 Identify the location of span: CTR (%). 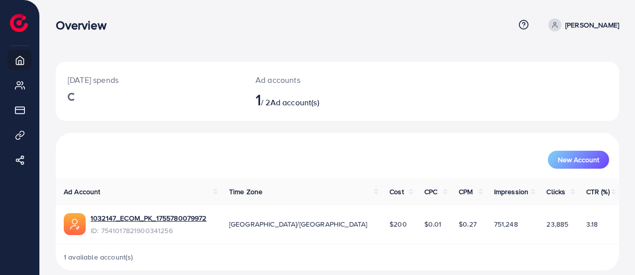
(598, 191).